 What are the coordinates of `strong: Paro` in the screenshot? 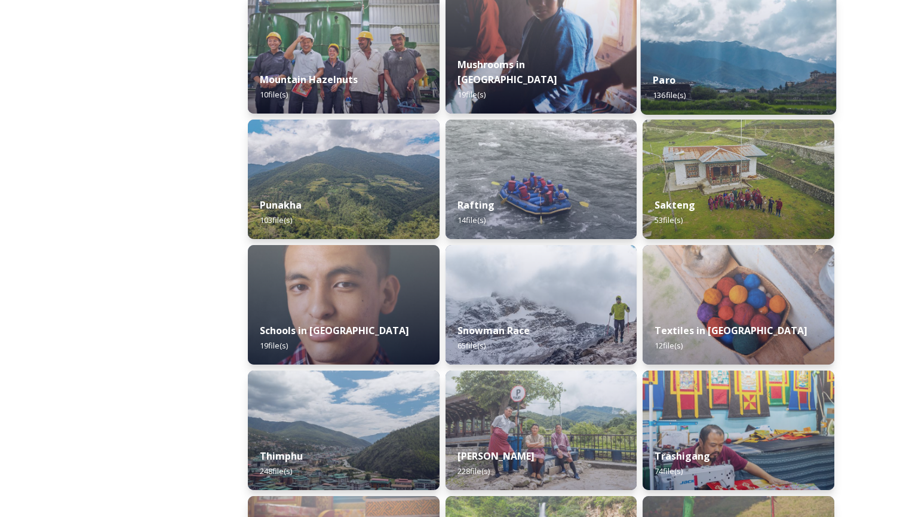 It's located at (665, 80).